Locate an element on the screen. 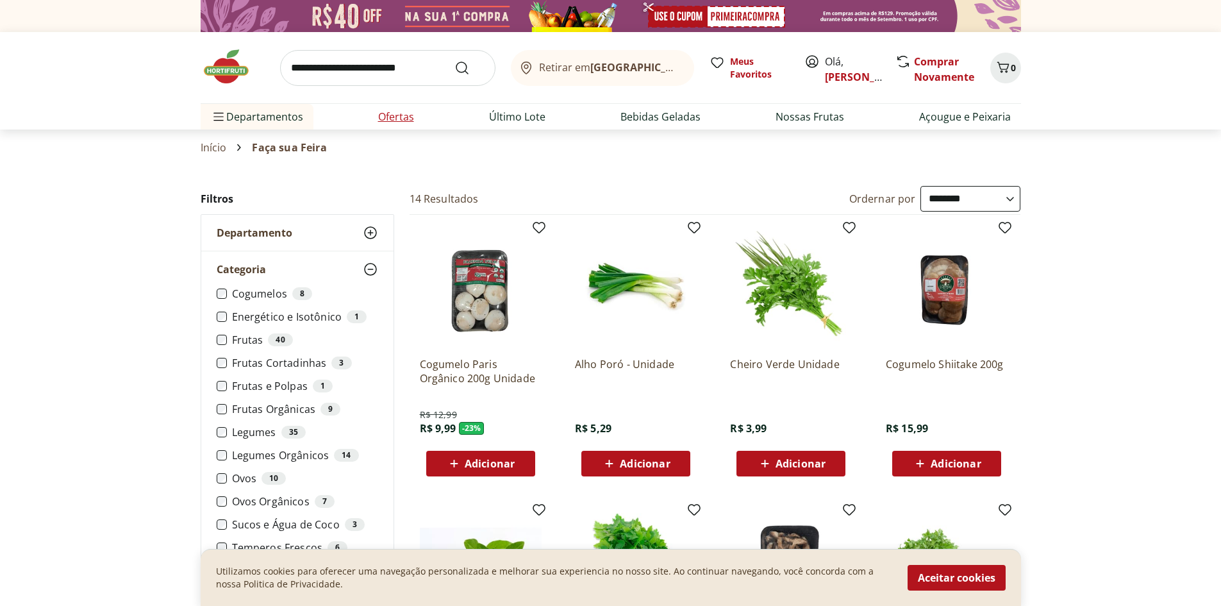  span: Retirar em is located at coordinates (609, 67).